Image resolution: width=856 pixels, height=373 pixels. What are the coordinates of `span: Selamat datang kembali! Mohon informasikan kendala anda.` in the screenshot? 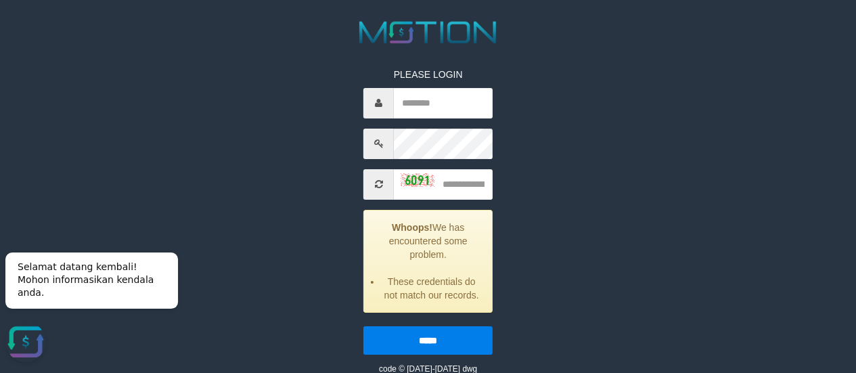 It's located at (85, 39).